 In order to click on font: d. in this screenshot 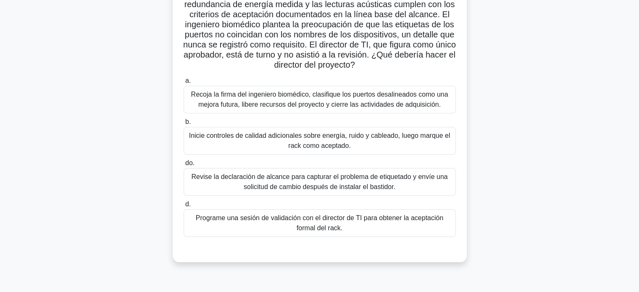, I will do `click(188, 204)`.